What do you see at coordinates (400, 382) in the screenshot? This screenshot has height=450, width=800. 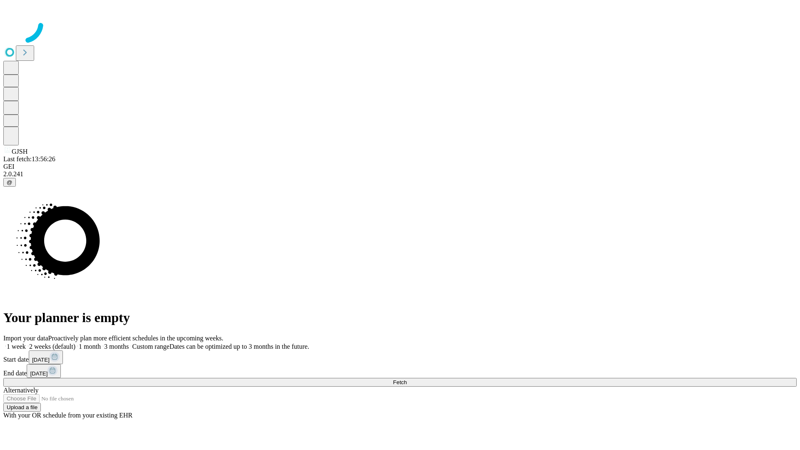 I see `span: Fetch` at bounding box center [400, 382].